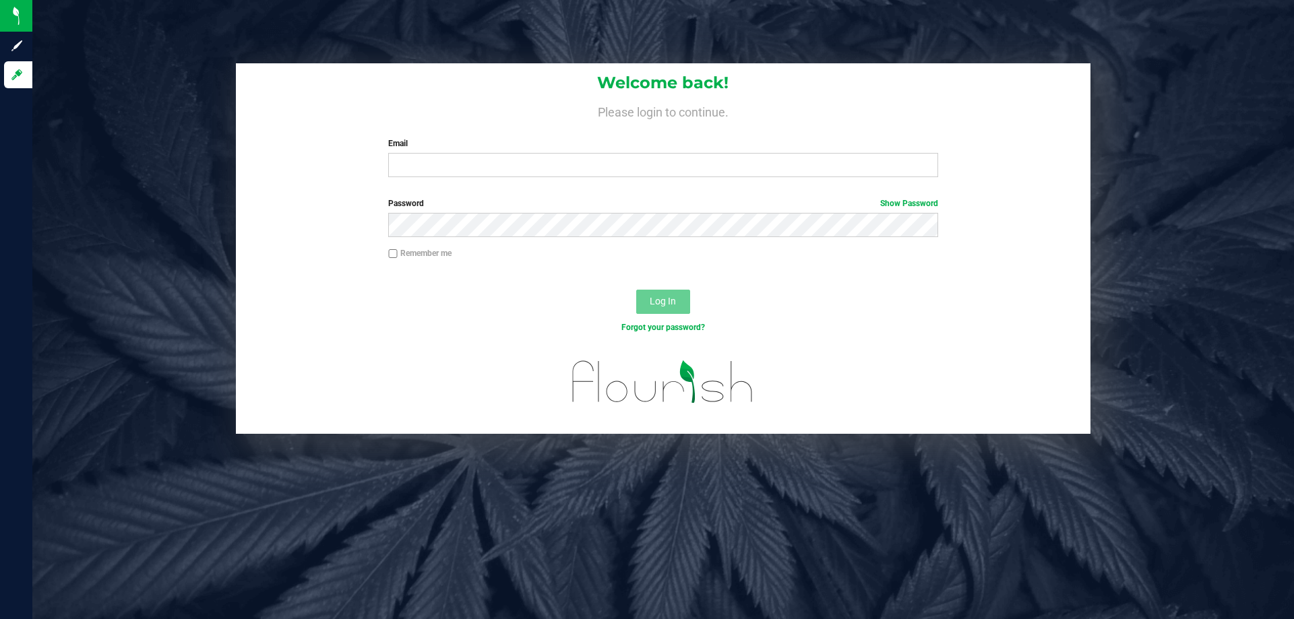 This screenshot has height=619, width=1294. I want to click on h4: Please login to continue., so click(663, 111).